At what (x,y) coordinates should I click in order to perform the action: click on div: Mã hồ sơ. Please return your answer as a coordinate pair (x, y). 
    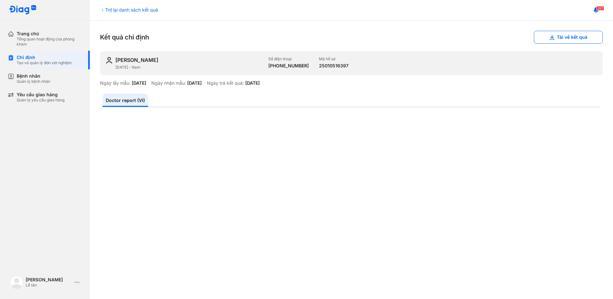
    Looking at the image, I should click on (334, 59).